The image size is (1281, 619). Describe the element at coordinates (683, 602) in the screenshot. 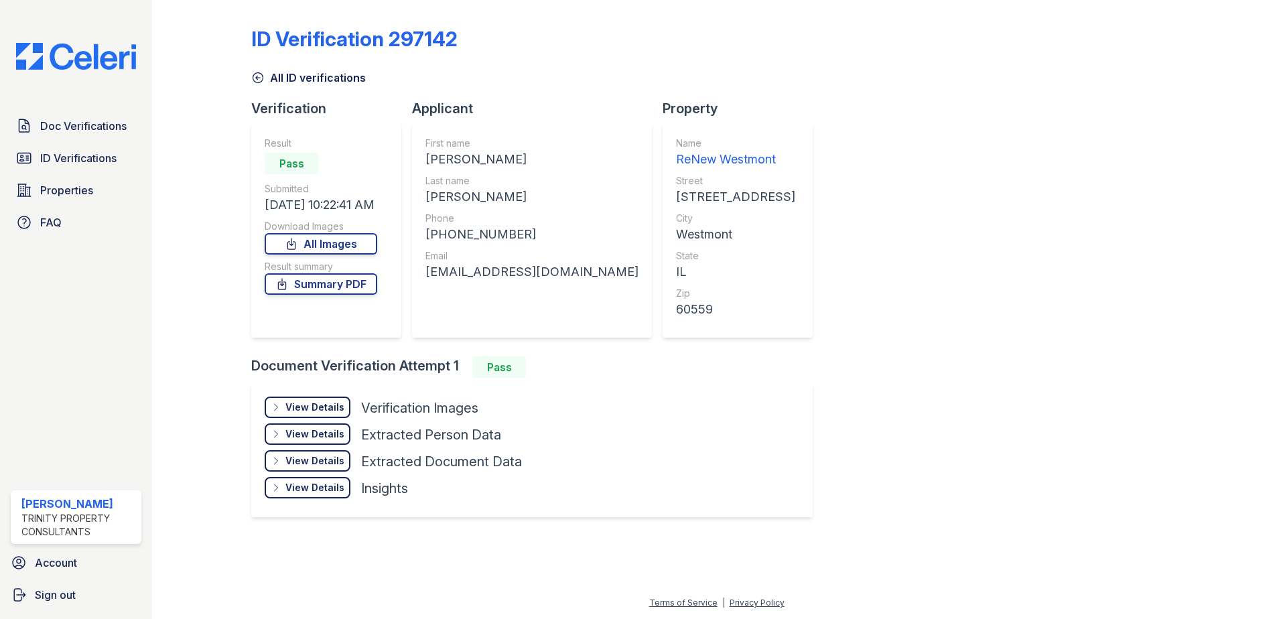

I see `a: Terms of Service` at that location.